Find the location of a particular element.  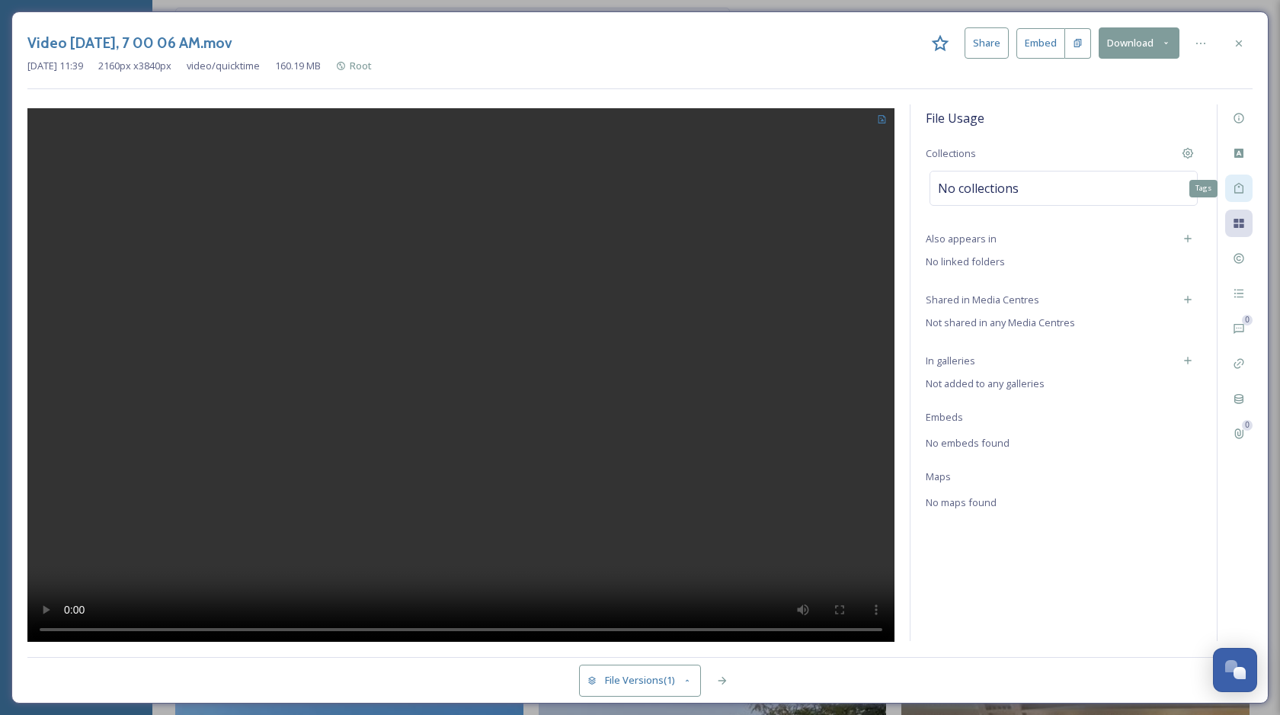

span: Not shared in any Media Centres is located at coordinates (1000, 322).